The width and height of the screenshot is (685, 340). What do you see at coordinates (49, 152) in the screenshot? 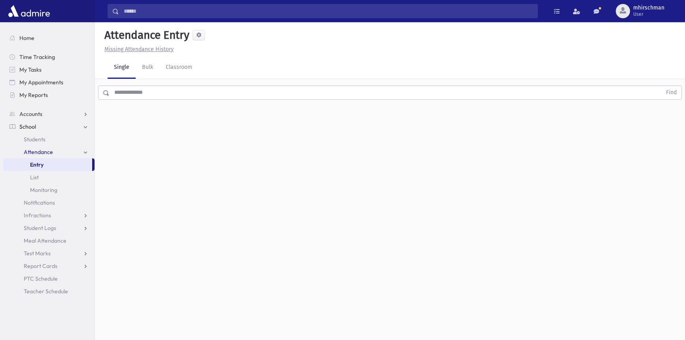
I see `a: Attendance` at bounding box center [49, 152].